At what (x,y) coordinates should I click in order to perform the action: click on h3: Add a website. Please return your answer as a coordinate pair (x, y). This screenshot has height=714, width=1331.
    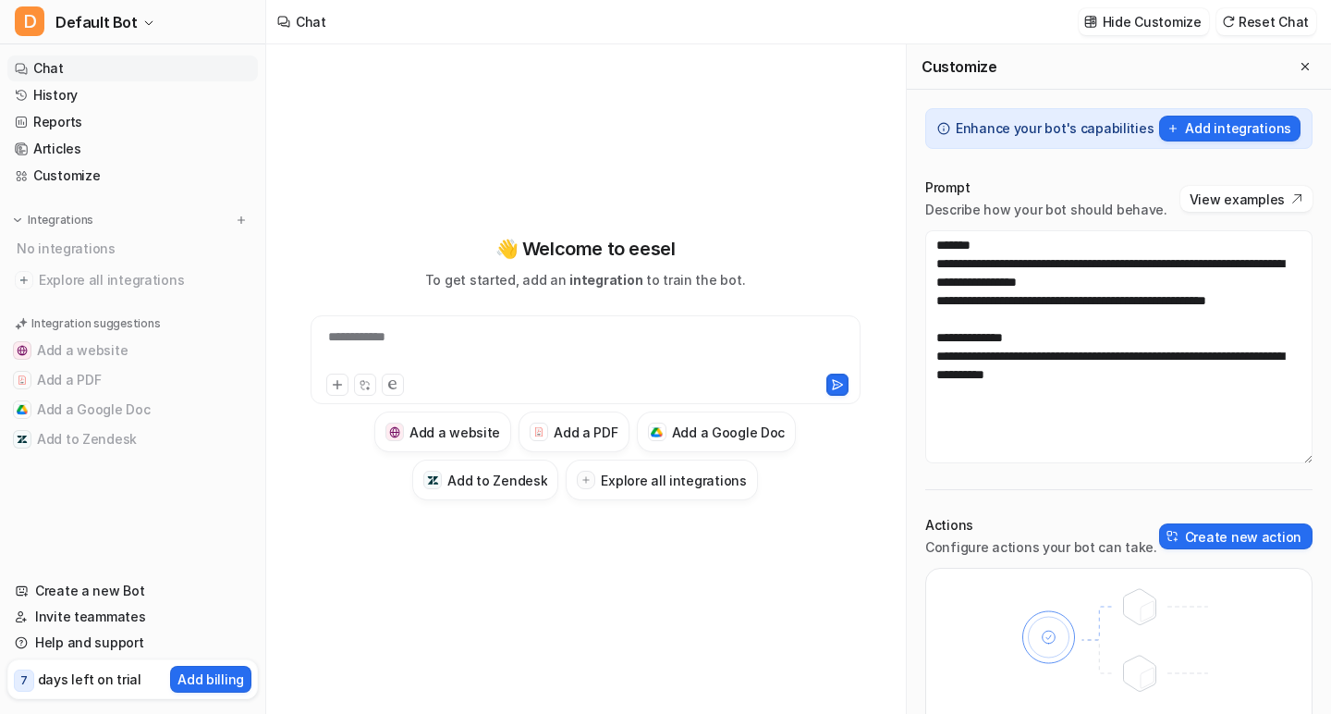
    Looking at the image, I should click on (455, 432).